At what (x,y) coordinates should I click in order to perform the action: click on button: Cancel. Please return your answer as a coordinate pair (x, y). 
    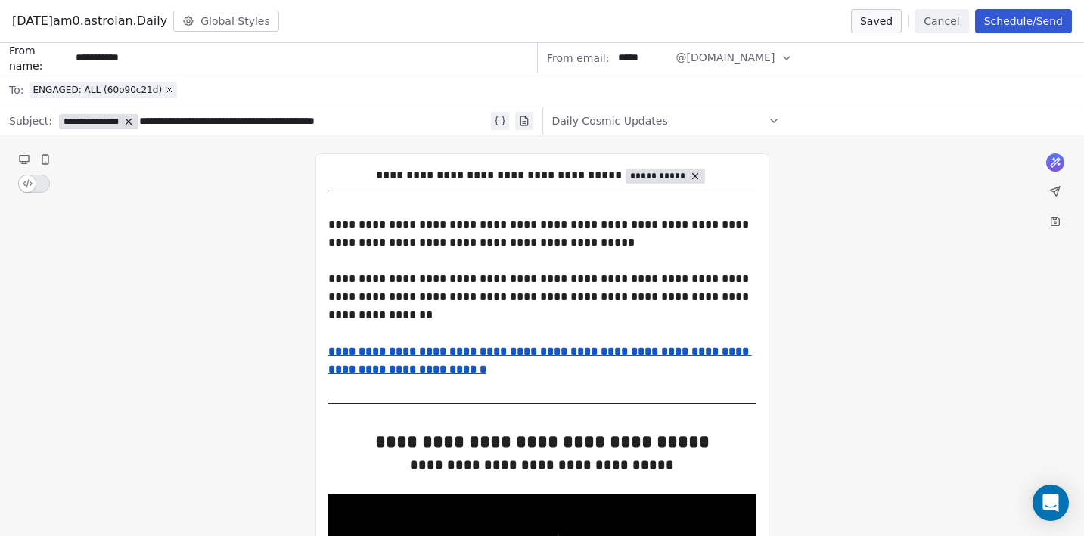
    Looking at the image, I should click on (941, 21).